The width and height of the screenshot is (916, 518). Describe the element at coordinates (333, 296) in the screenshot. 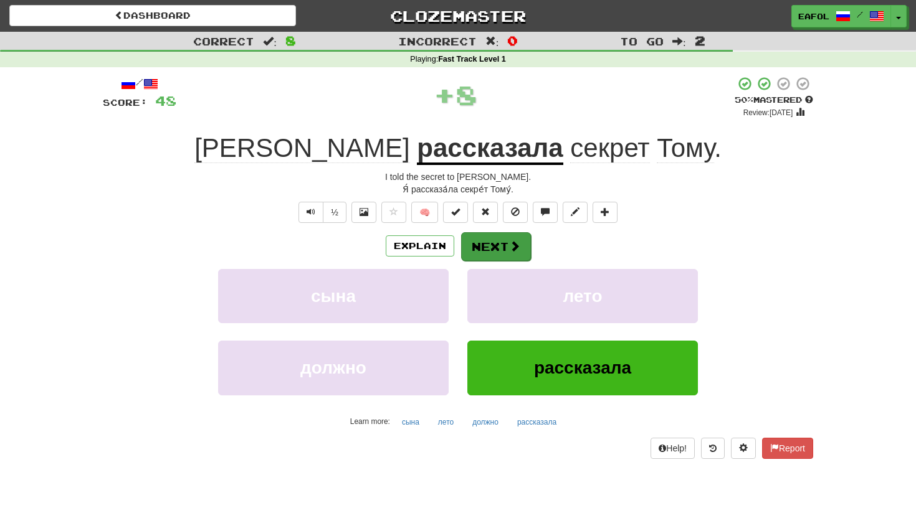

I see `span: сына` at that location.